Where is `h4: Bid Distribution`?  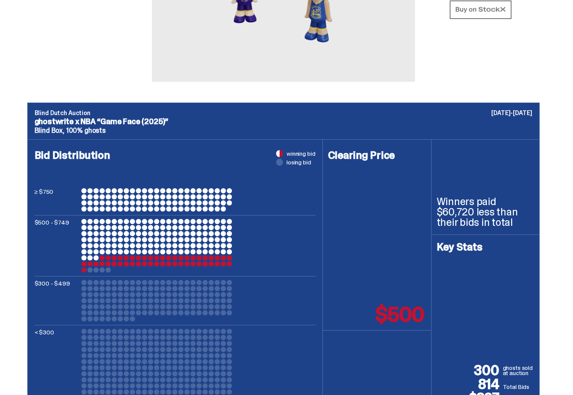 h4: Bid Distribution is located at coordinates (175, 169).